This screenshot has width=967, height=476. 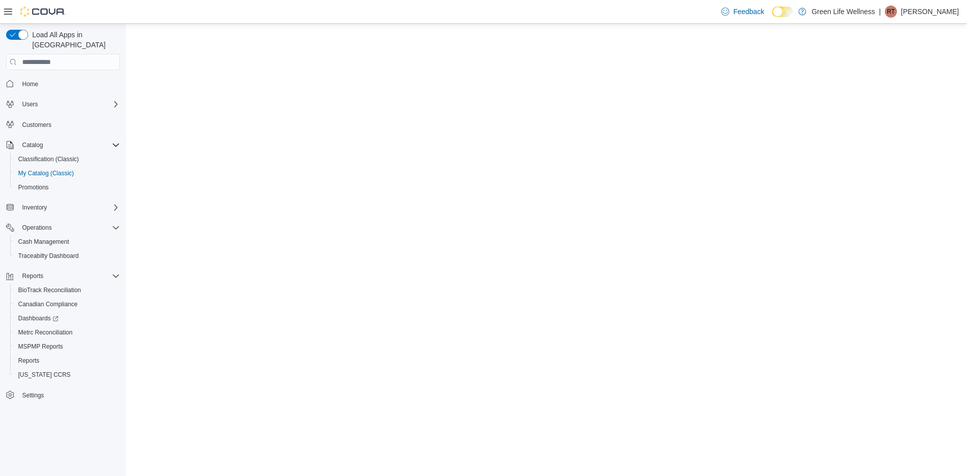 What do you see at coordinates (43, 12) in the screenshot?
I see `img: Cova` at bounding box center [43, 12].